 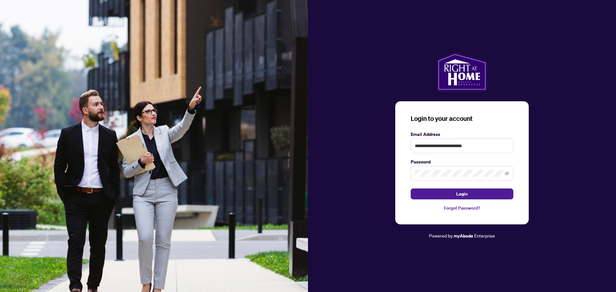 What do you see at coordinates (507, 174) in the screenshot?
I see `span: eye-invisible` at bounding box center [507, 174].